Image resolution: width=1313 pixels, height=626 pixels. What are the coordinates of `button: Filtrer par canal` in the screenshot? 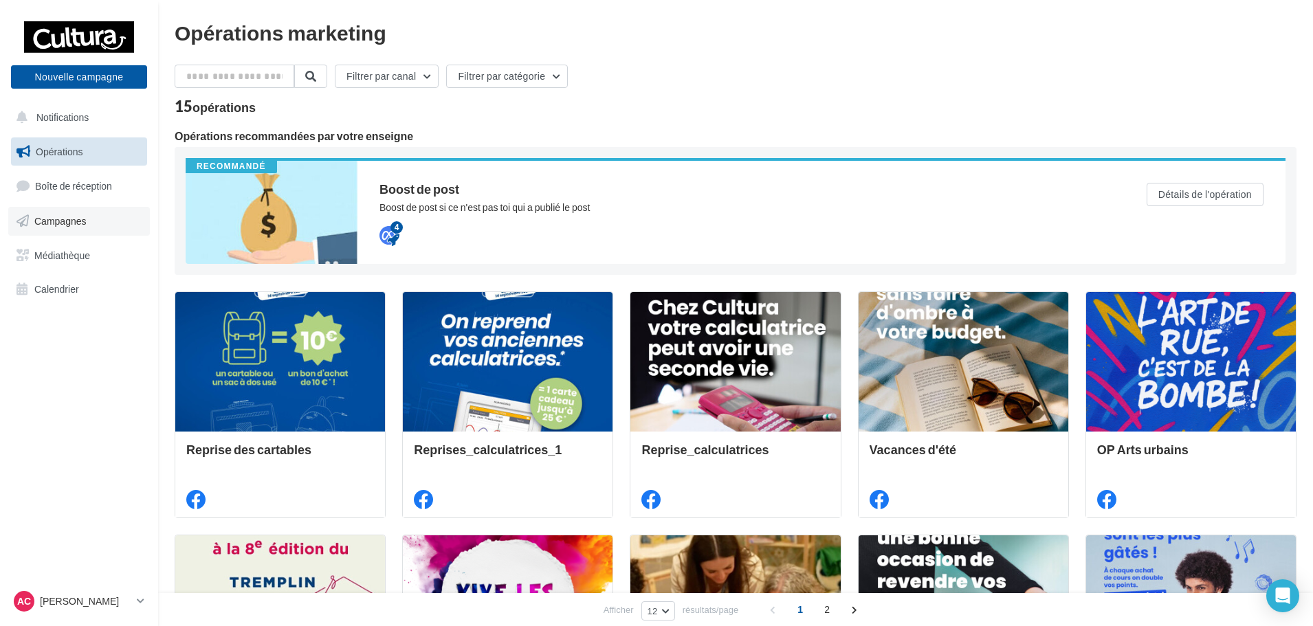 It's located at (386, 76).